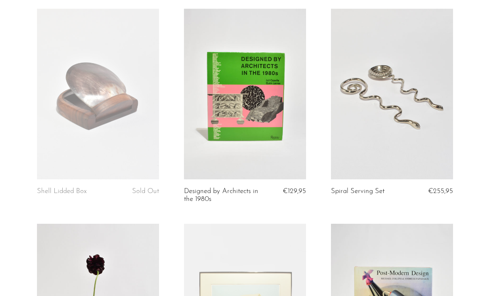 This screenshot has height=296, width=490. Describe the element at coordinates (358, 191) in the screenshot. I see `a: Spiral Serving Set` at that location.